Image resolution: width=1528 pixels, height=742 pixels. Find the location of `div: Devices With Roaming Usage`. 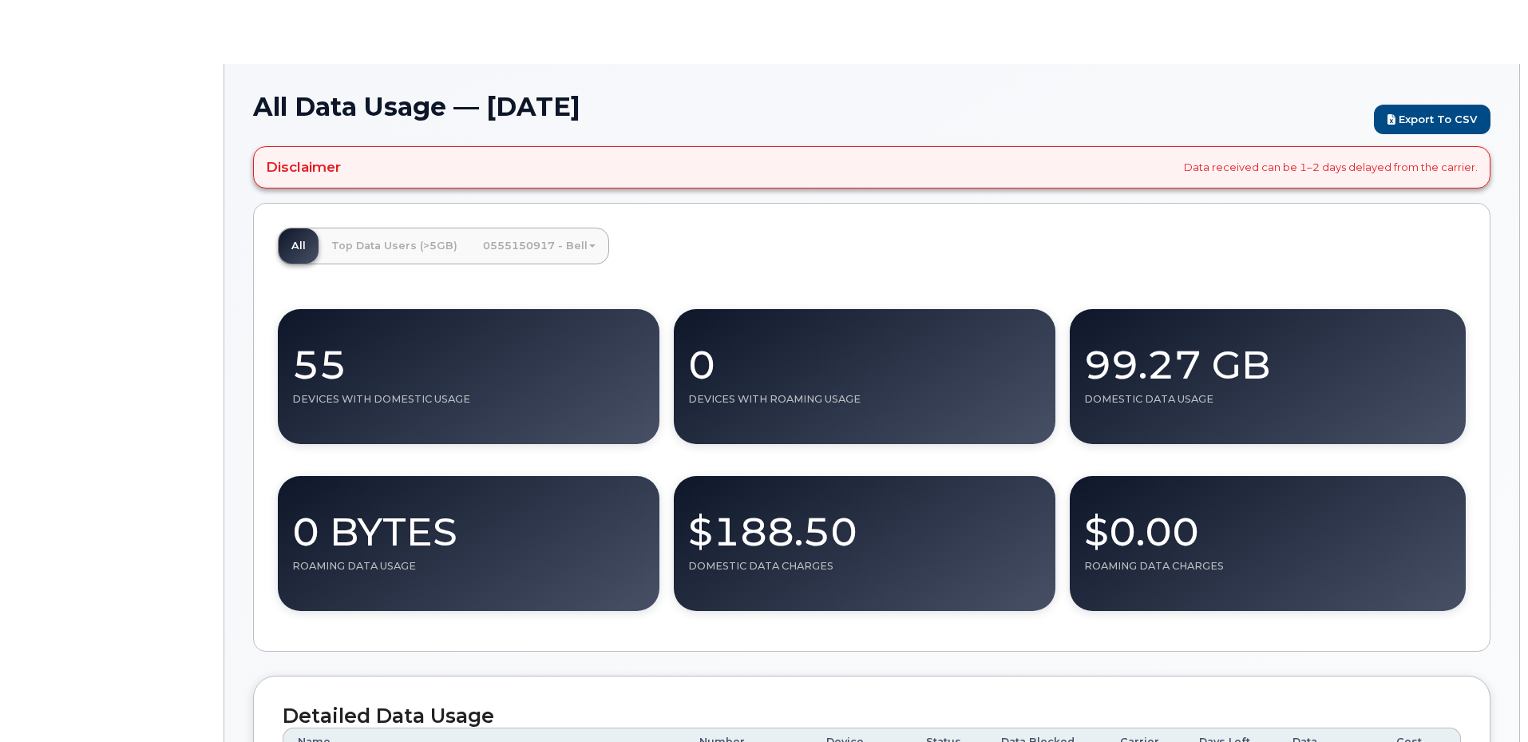

div: Devices With Roaming Usage is located at coordinates (865, 399).